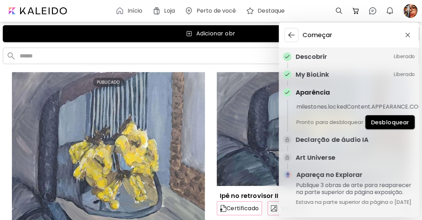 The image size is (422, 220). What do you see at coordinates (318, 35) in the screenshot?
I see `h5: Começar` at bounding box center [318, 35].